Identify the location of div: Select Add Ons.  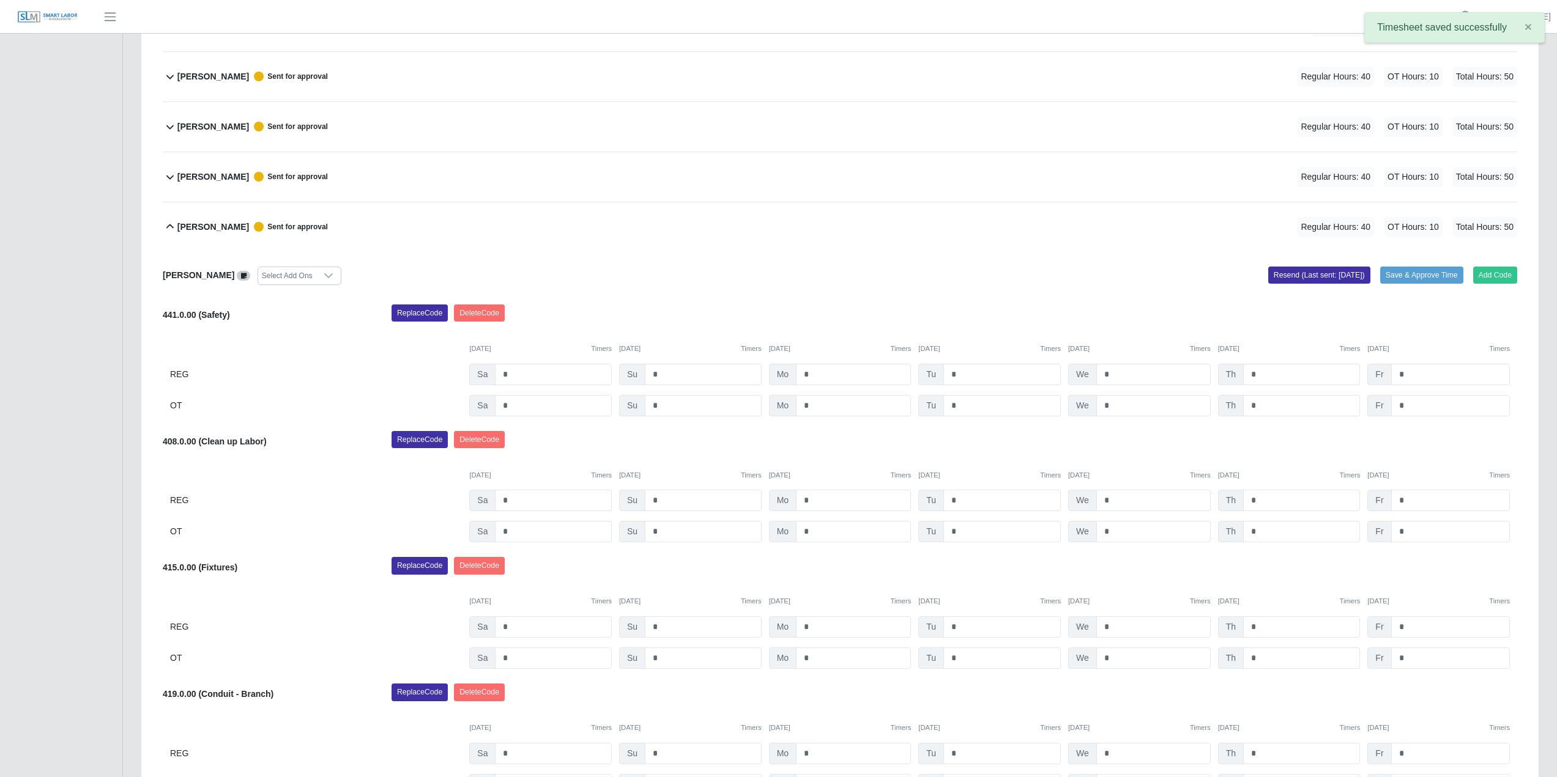
(287, 276).